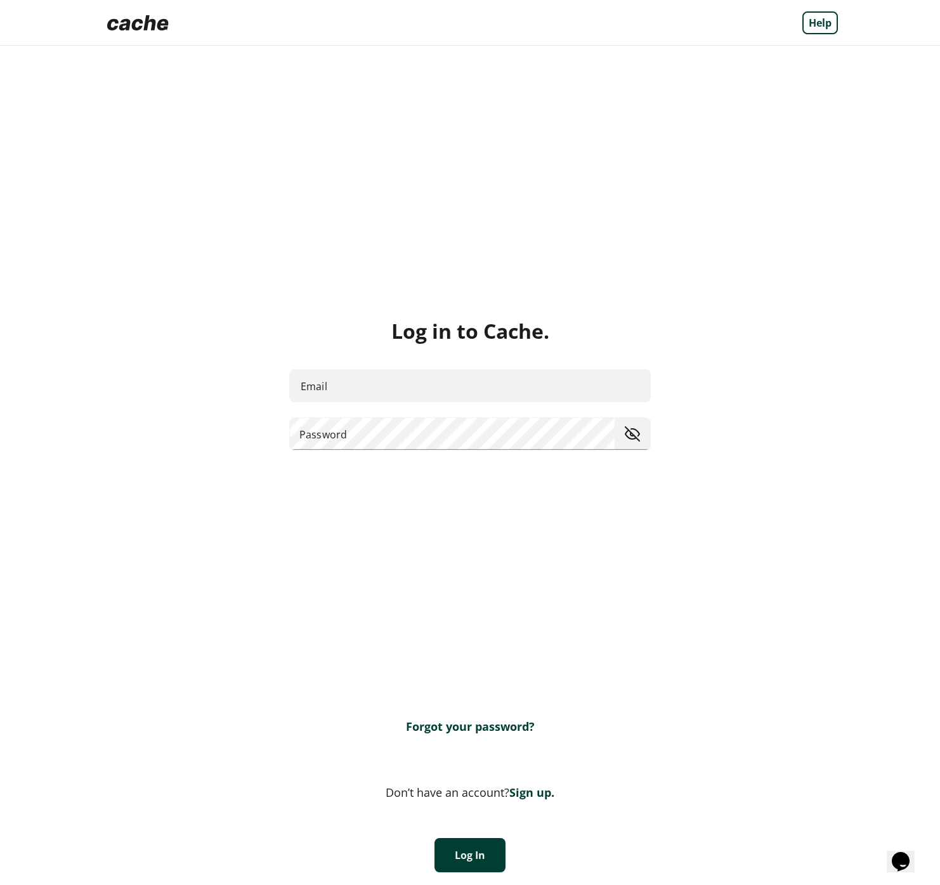 Image resolution: width=940 pixels, height=885 pixels. I want to click on div: Log in to Cache., so click(470, 331).